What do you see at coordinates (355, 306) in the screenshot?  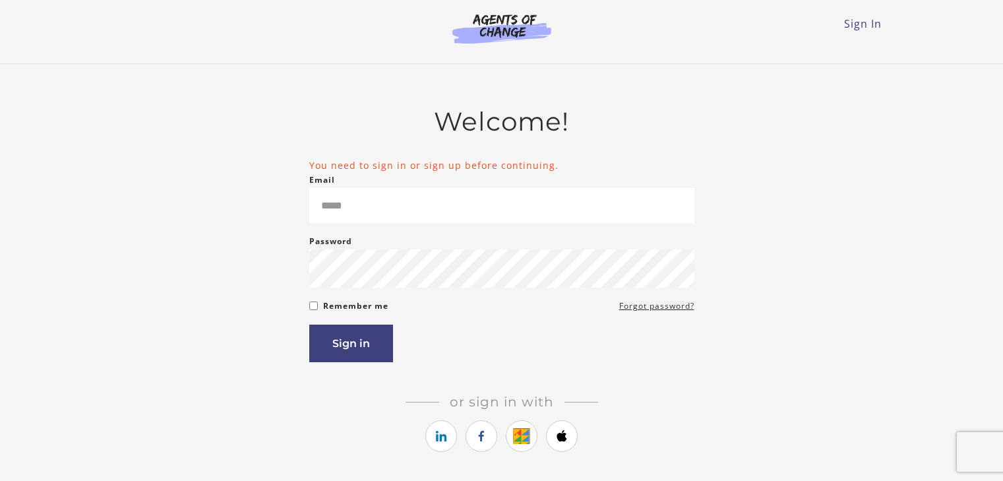 I see `label: Remember me` at bounding box center [355, 306].